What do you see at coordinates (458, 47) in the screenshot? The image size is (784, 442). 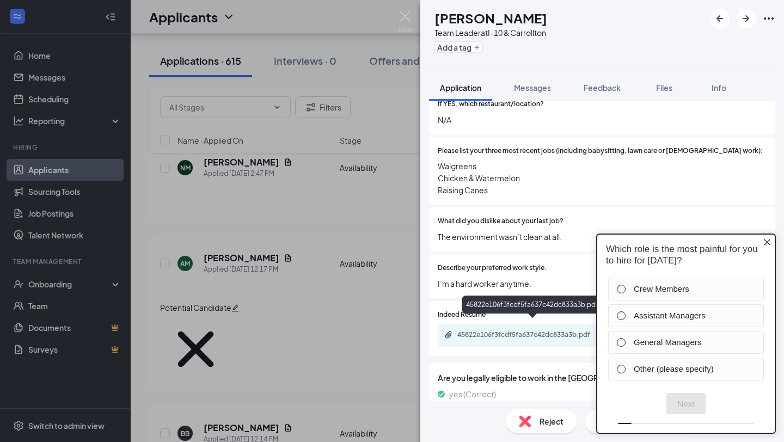 I see `button: PlusAdd a tag` at bounding box center [458, 47].